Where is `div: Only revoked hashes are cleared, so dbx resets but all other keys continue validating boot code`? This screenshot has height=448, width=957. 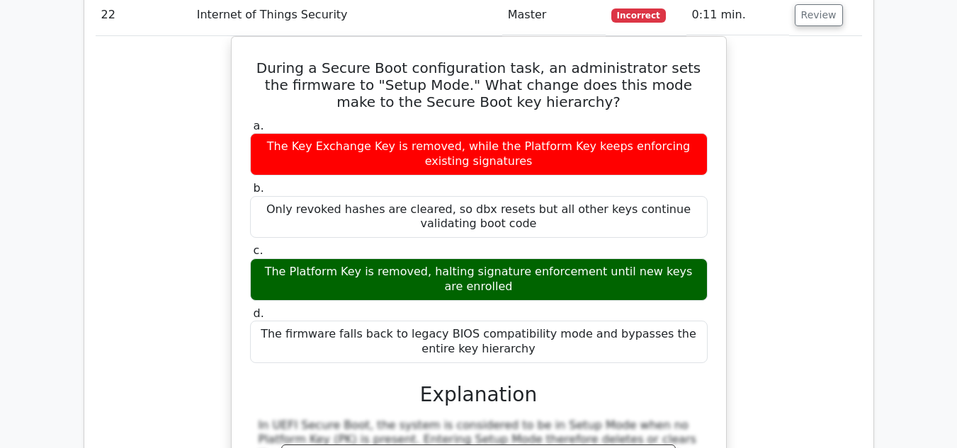
div: Only revoked hashes are cleared, so dbx resets but all other keys continue validating boot code is located at coordinates (479, 217).